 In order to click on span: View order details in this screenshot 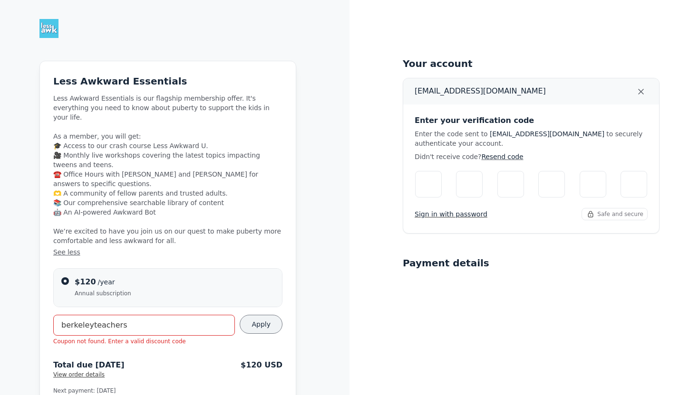, I will do `click(79, 375)`.